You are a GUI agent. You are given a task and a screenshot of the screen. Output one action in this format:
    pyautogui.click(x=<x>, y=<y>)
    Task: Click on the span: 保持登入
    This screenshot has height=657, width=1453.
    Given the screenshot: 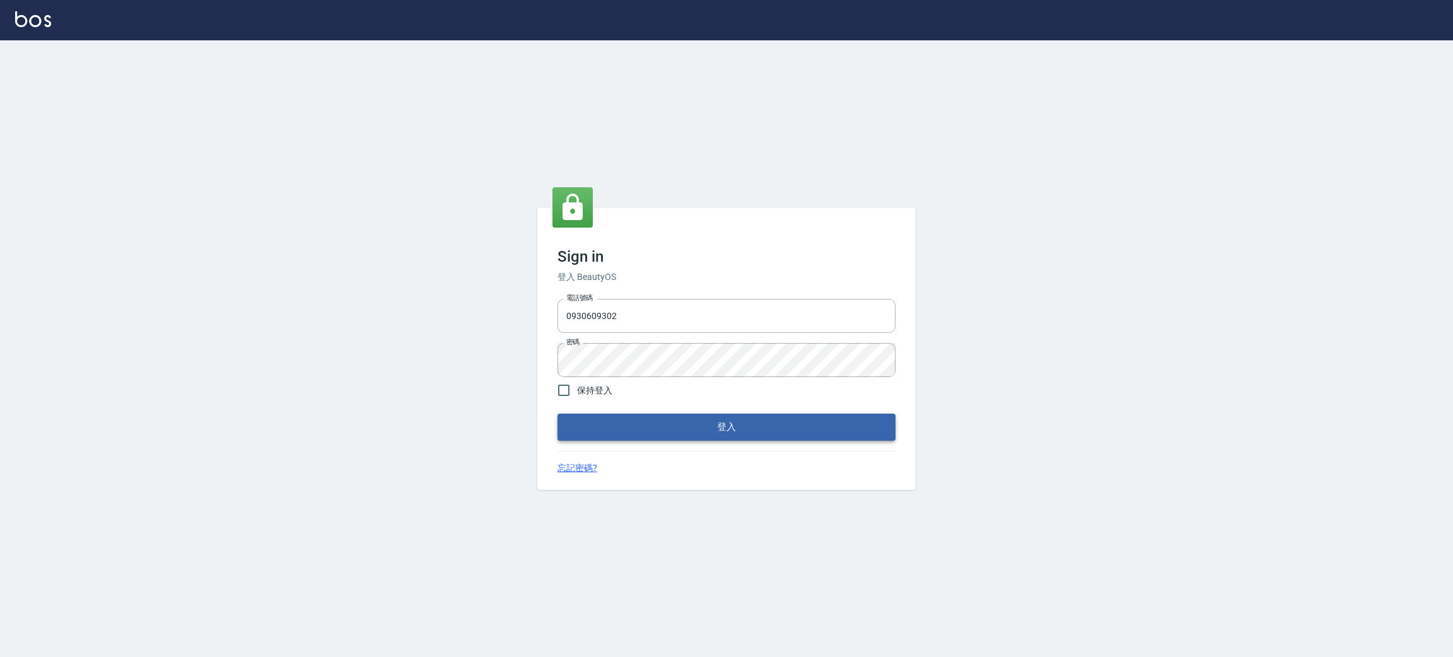 What is the action you would take?
    pyautogui.click(x=595, y=390)
    